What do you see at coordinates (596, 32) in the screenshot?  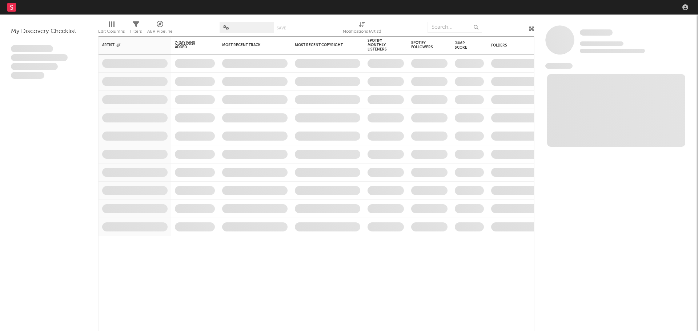 I see `span: Some Artist` at bounding box center [596, 32].